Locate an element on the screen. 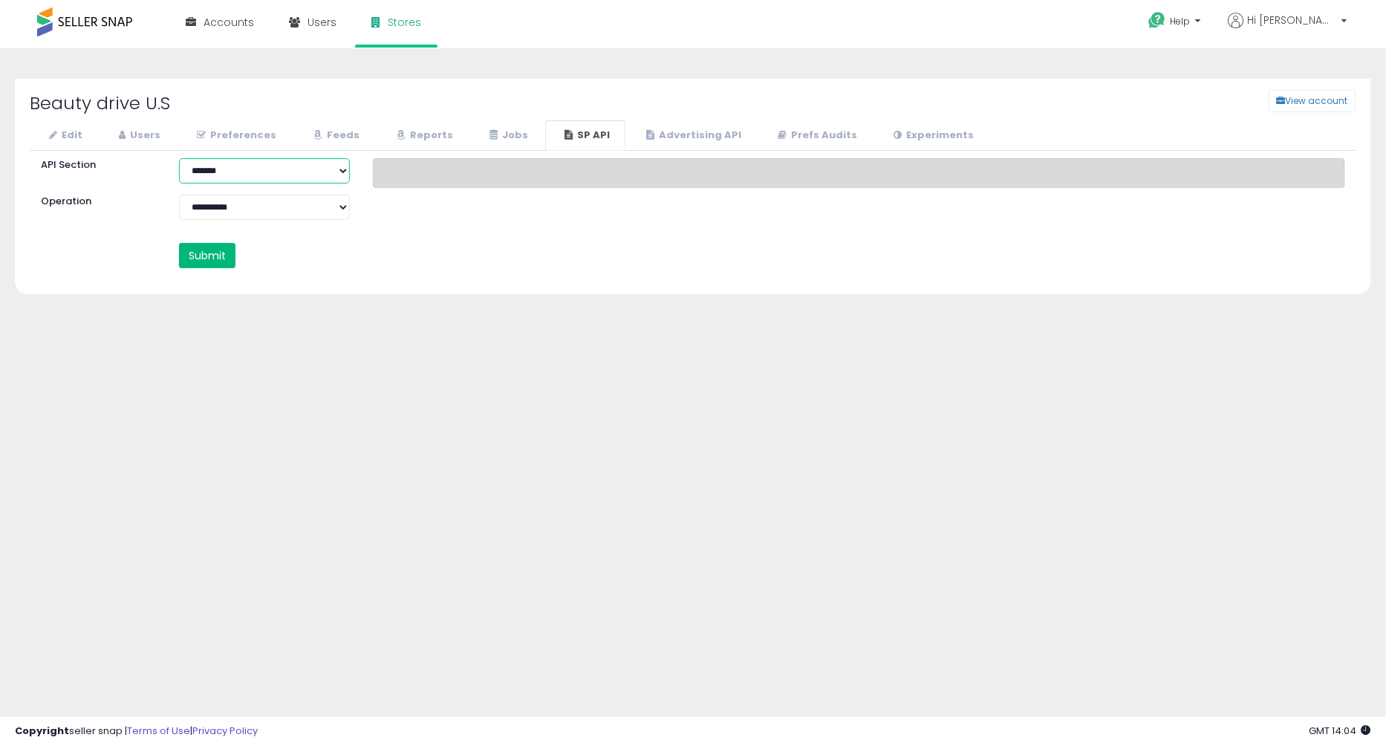  a: Prefs Audits is located at coordinates (815, 135).